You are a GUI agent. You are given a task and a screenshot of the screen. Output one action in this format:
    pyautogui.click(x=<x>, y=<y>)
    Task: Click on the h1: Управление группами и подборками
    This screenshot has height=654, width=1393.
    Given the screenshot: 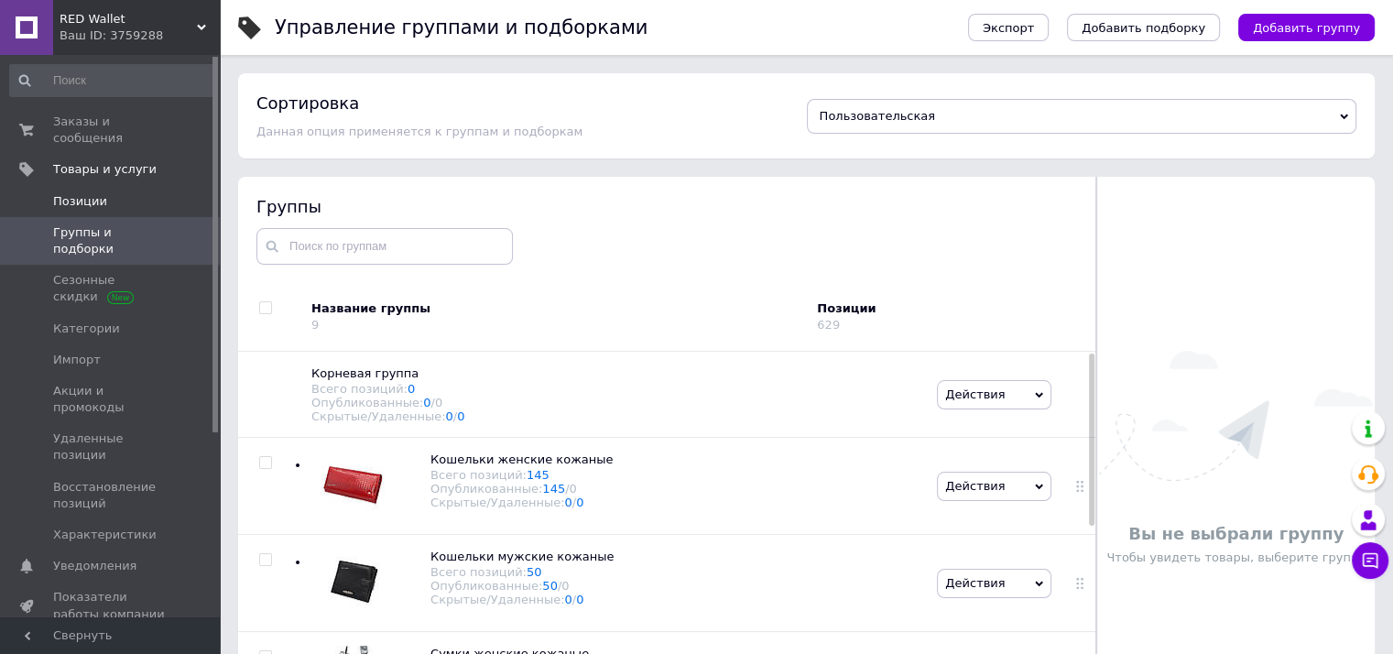 What is the action you would take?
    pyautogui.click(x=461, y=27)
    